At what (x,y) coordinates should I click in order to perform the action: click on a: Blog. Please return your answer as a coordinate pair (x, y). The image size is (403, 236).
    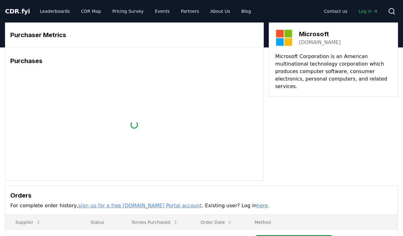
    Looking at the image, I should click on (246, 11).